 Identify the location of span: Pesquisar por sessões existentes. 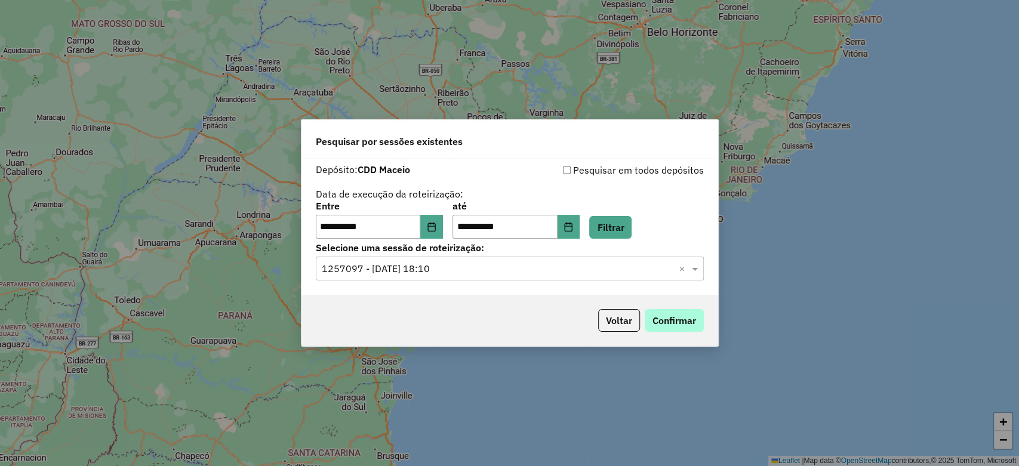
(389, 142).